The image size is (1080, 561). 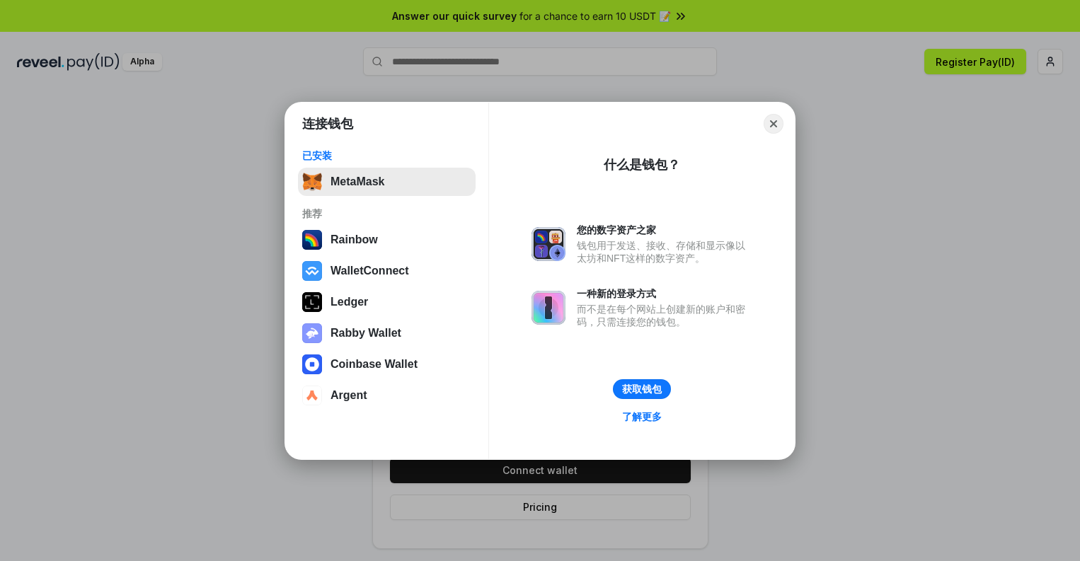 What do you see at coordinates (354, 240) in the screenshot?
I see `div: Rainbow` at bounding box center [354, 240].